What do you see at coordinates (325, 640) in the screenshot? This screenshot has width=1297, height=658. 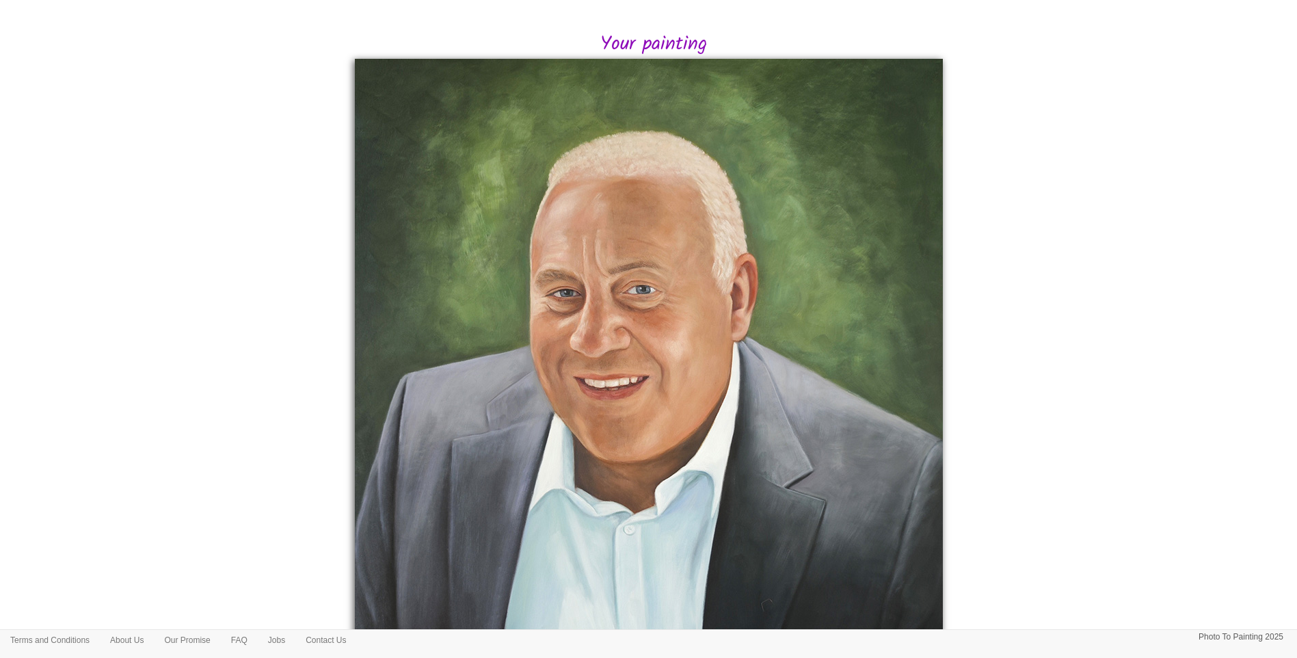 I see `a: Contact Us` at bounding box center [325, 640].